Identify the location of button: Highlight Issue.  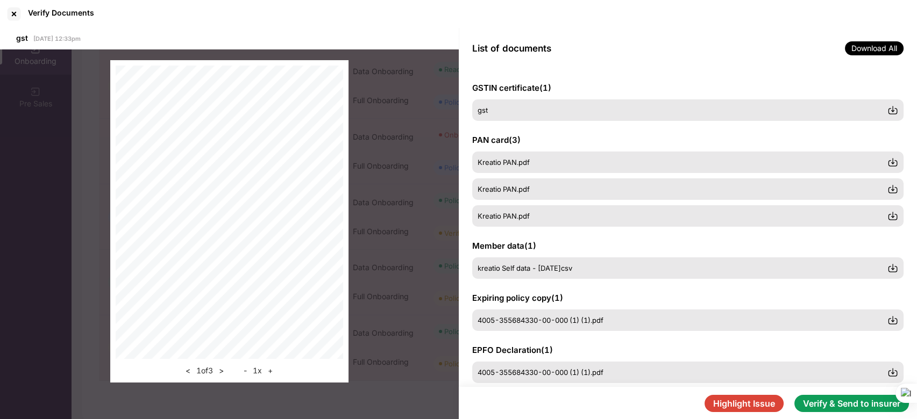
(744, 404).